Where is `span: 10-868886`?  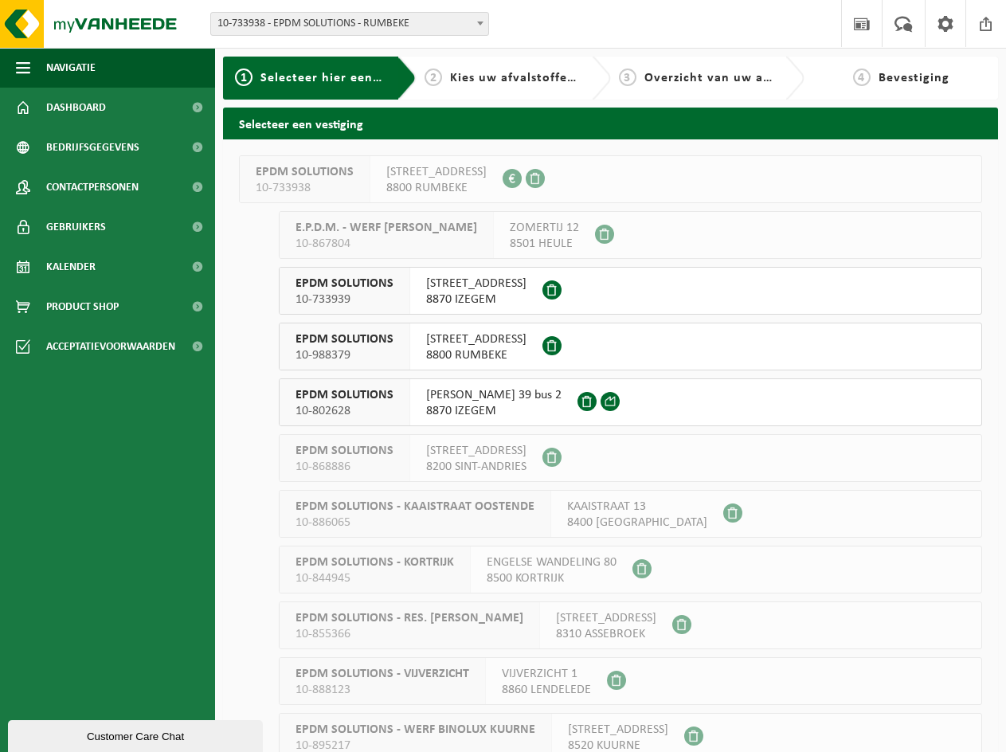 span: 10-868886 is located at coordinates (344, 467).